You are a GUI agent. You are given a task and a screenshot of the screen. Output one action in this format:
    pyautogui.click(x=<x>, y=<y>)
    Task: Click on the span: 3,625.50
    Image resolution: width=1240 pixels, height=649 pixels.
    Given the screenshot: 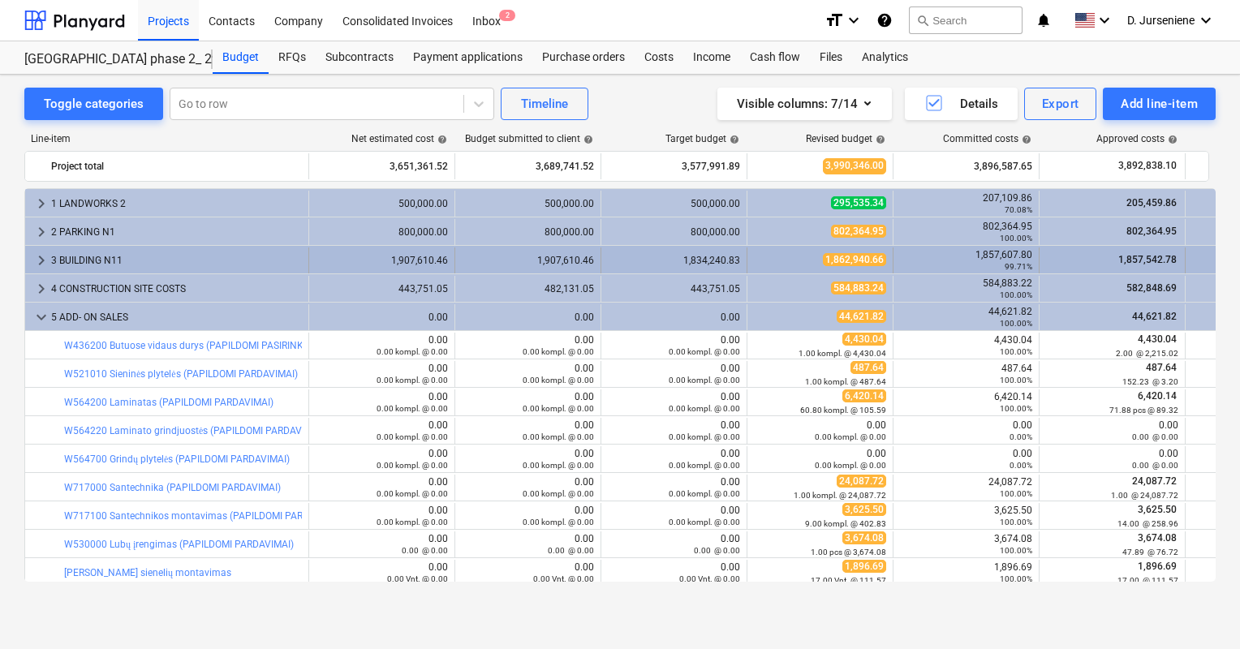 What is the action you would take?
    pyautogui.click(x=1158, y=510)
    